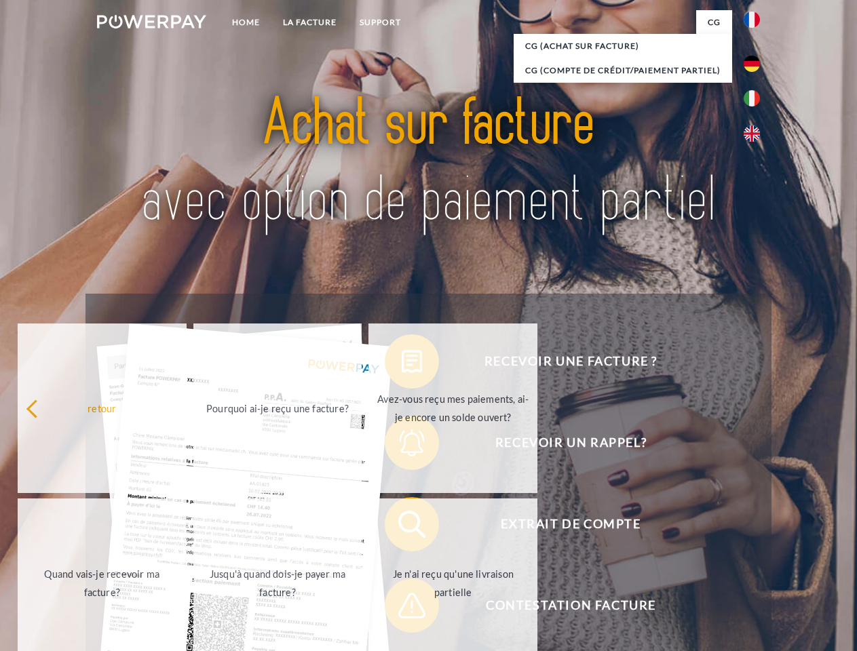 The image size is (857, 651). Describe the element at coordinates (277, 408) in the screenshot. I see `div: Pourquoi ai-je reçu une facture?` at that location.